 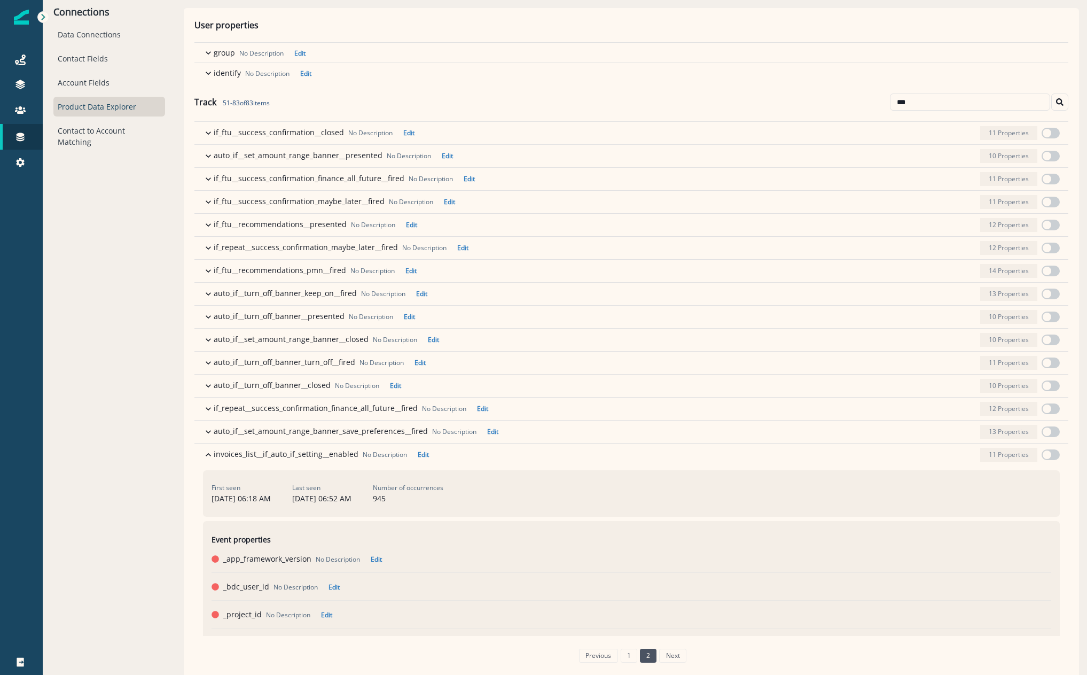 I want to click on p: if_ftu__recommendations_pmn__fired, so click(x=280, y=270).